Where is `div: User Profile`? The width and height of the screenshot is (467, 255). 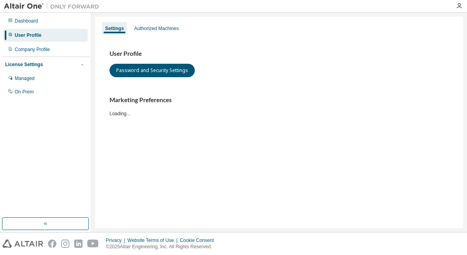 div: User Profile is located at coordinates (28, 35).